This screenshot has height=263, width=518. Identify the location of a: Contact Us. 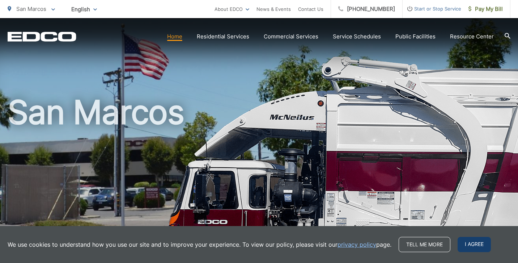
(311, 9).